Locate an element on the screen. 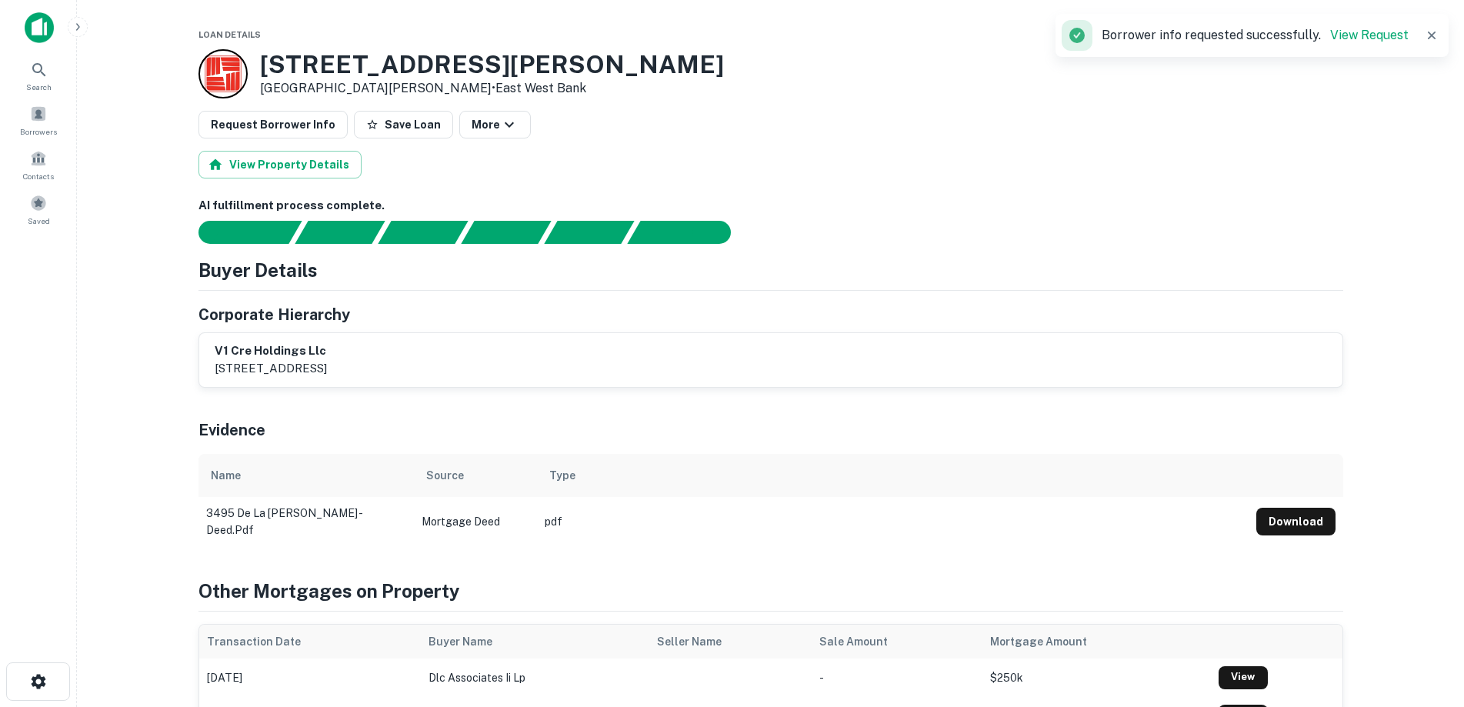 This screenshot has width=1464, height=707. h5: Corporate Hierarchy is located at coordinates (274, 315).